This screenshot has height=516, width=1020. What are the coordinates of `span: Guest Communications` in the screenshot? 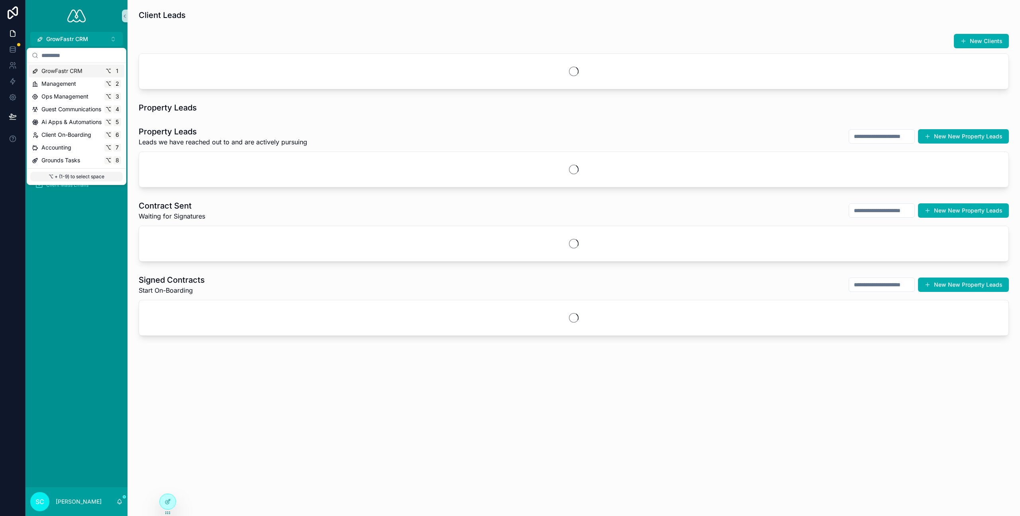 It's located at (71, 109).